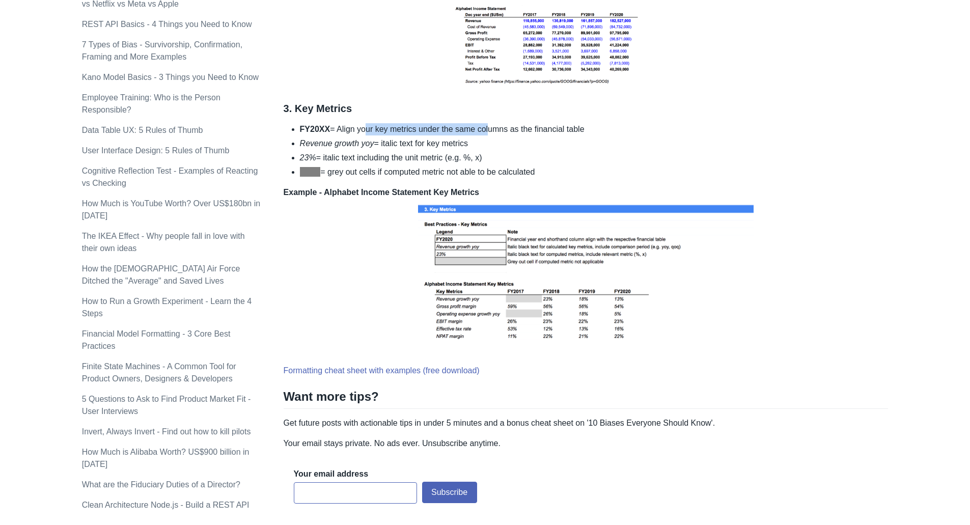 The image size is (970, 525). I want to click on a: Cognitive Reflection Test - Examples of Reacting vs Checking, so click(170, 177).